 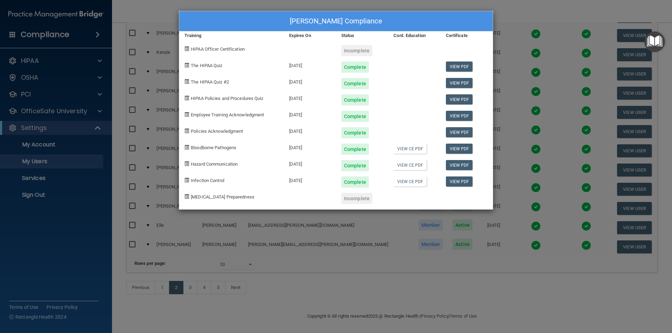 What do you see at coordinates (218, 49) in the screenshot?
I see `span: HIPAA Officer Certification` at bounding box center [218, 49].